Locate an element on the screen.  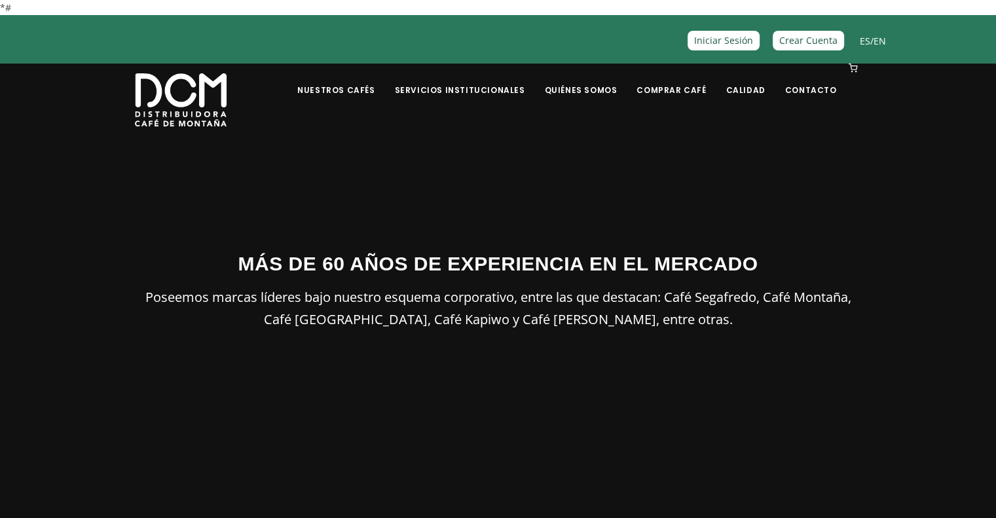
a: ES is located at coordinates (865, 41).